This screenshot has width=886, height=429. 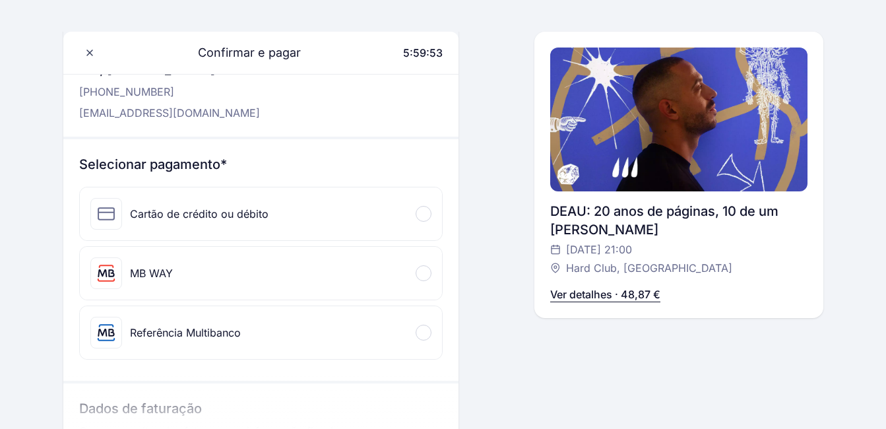 What do you see at coordinates (185, 333) in the screenshot?
I see `div: Referência Multibanco` at bounding box center [185, 333].